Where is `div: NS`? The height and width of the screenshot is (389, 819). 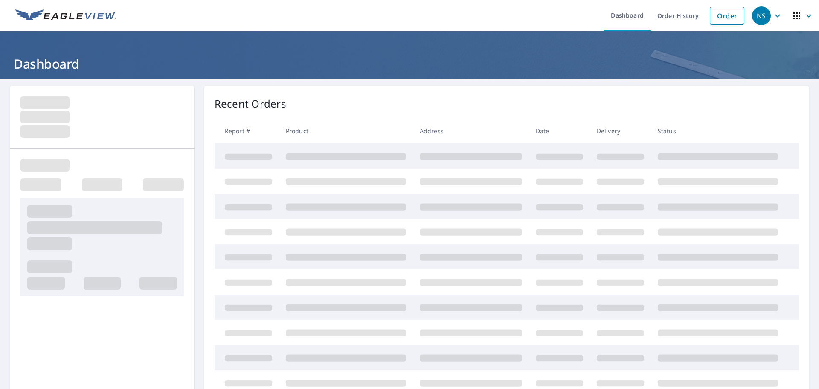 div: NS is located at coordinates (762, 16).